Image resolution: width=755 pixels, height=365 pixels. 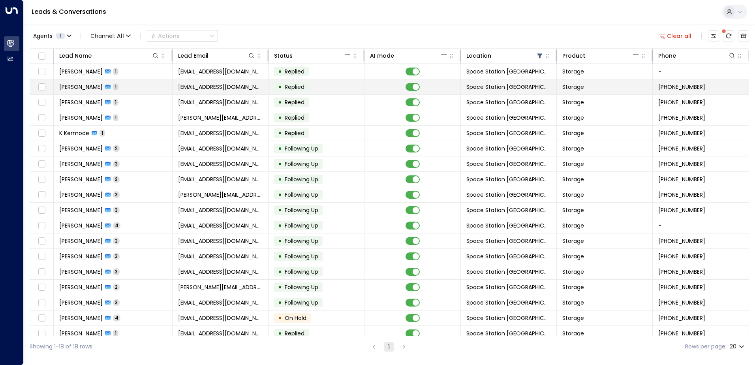 I want to click on span: callumbryan15@googlemail.com, so click(x=220, y=71).